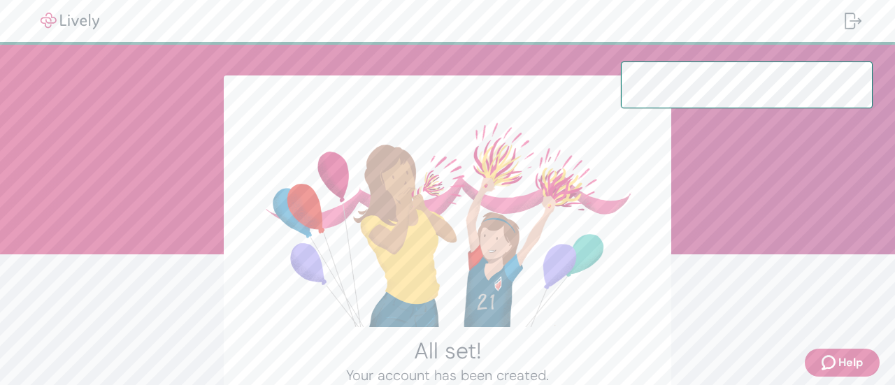  I want to click on button: Log out, so click(853, 21).